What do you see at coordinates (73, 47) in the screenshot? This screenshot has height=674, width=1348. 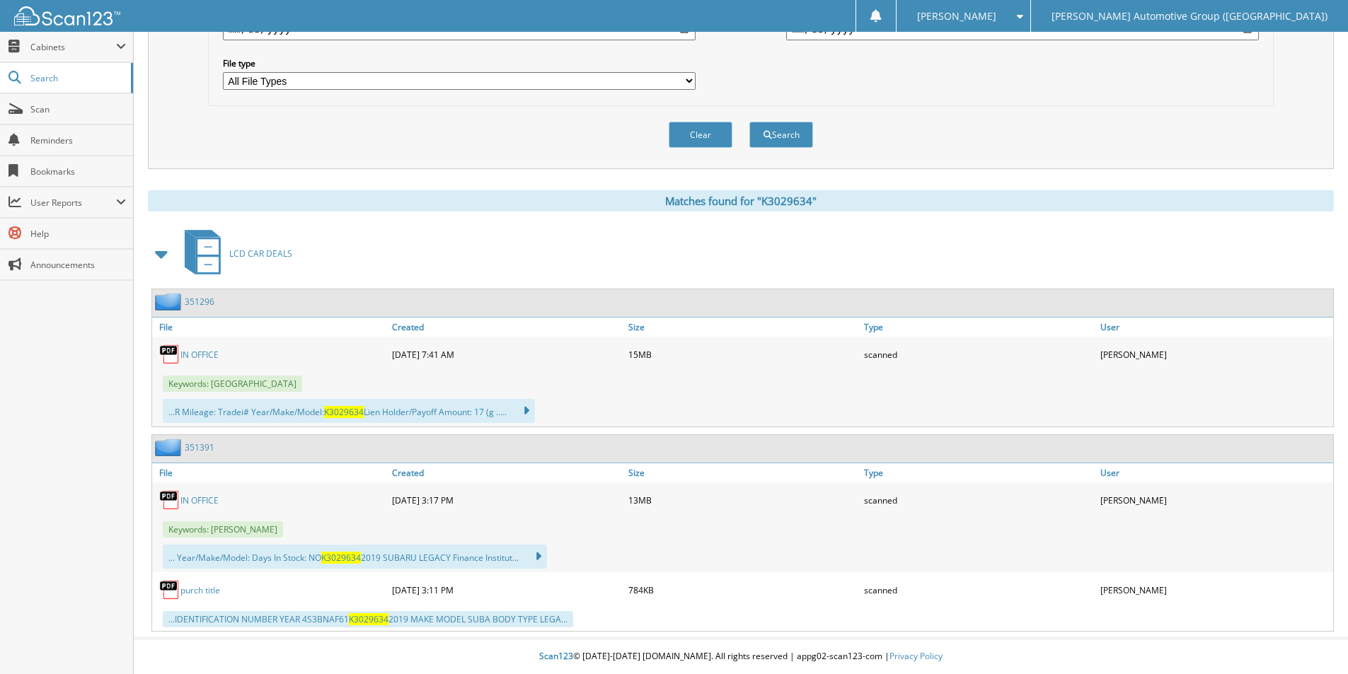 I see `span: Cabinets` at bounding box center [73, 47].